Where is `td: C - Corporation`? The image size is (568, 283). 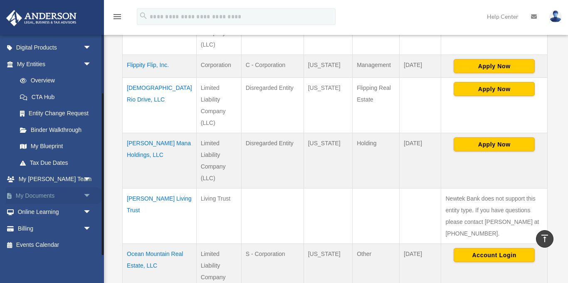 td: C - Corporation is located at coordinates (272, 66).